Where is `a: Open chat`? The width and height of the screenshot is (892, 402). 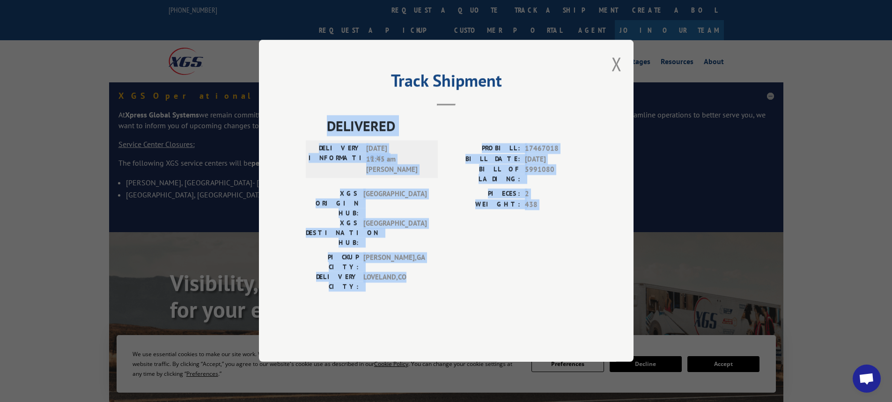 a: Open chat is located at coordinates (867, 379).